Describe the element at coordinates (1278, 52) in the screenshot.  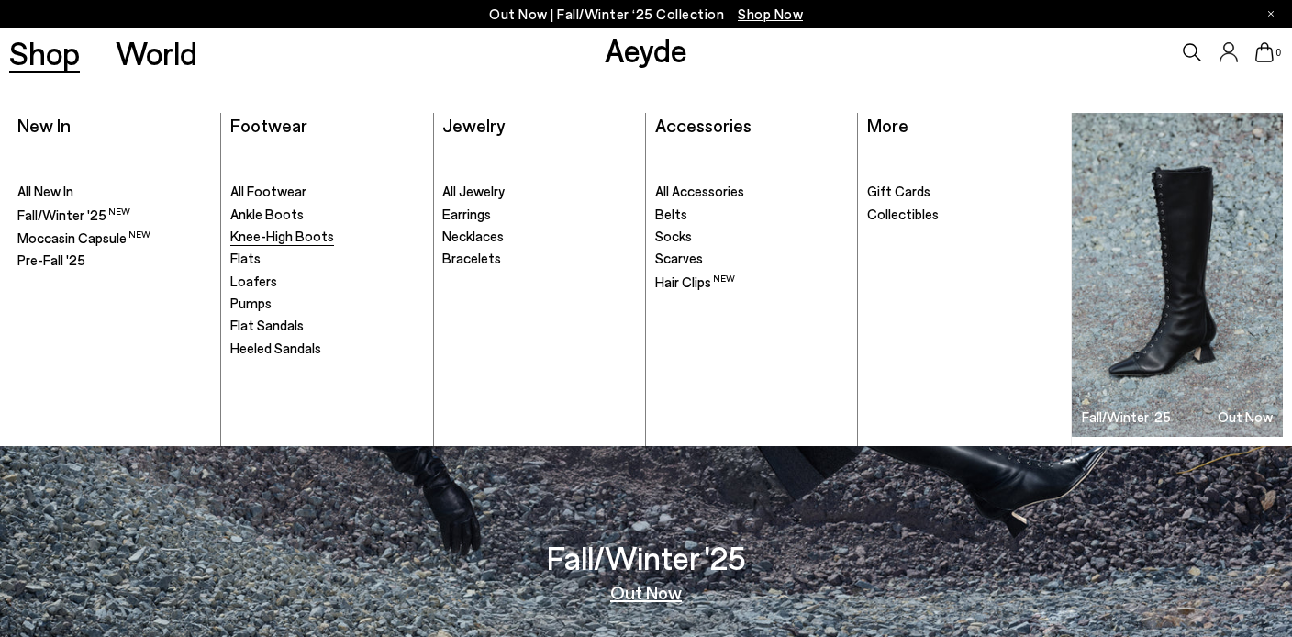
I see `span: 0` at that location.